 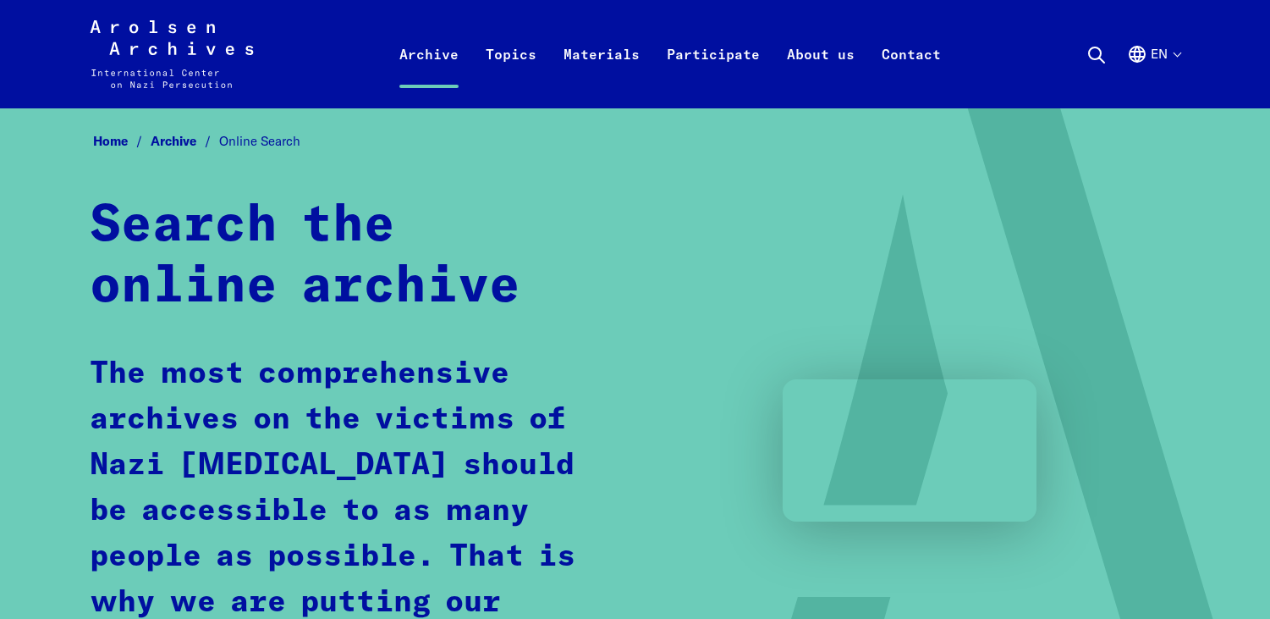 What do you see at coordinates (1154, 74) in the screenshot?
I see `button: English, language selection` at bounding box center [1154, 74].